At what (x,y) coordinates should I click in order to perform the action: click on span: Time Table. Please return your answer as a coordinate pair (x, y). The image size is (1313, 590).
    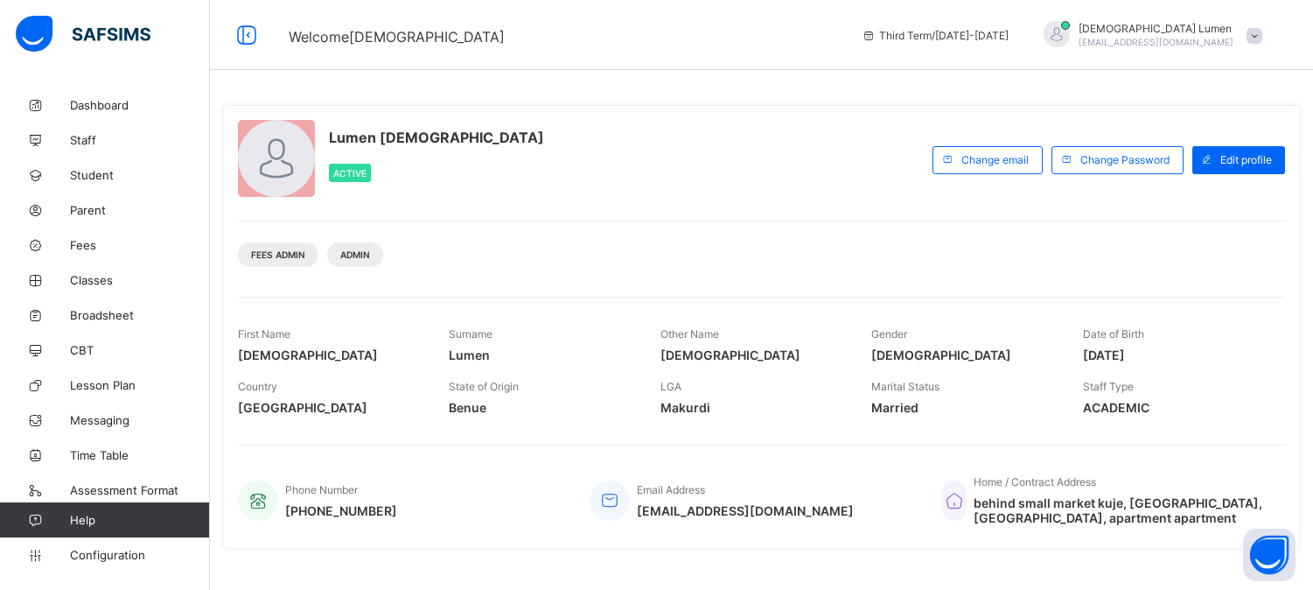
    Looking at the image, I should click on (140, 455).